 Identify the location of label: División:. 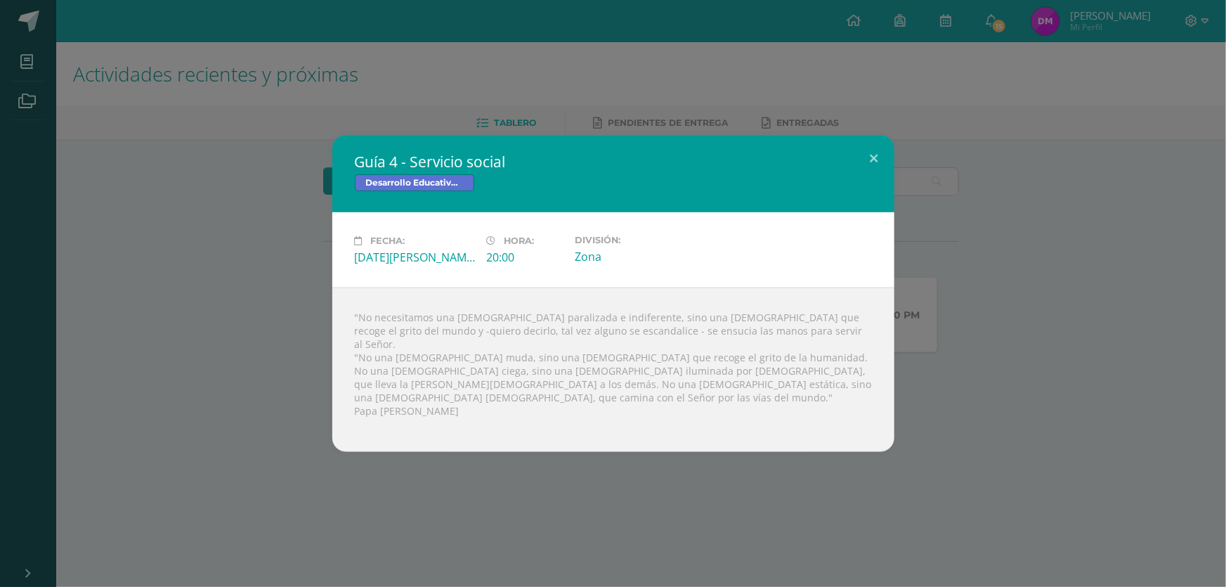
(635, 240).